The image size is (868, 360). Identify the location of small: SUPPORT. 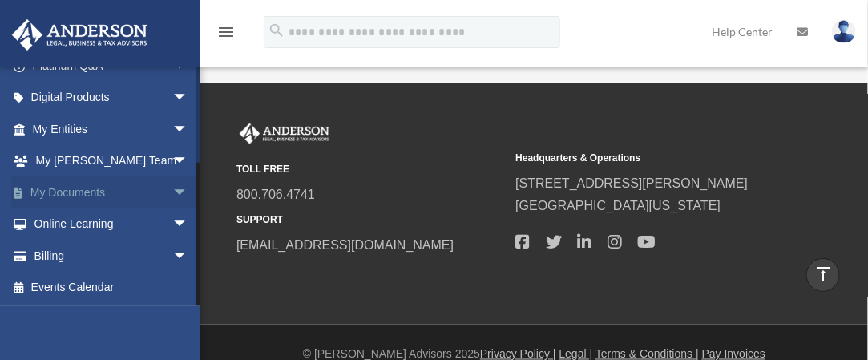
(370, 220).